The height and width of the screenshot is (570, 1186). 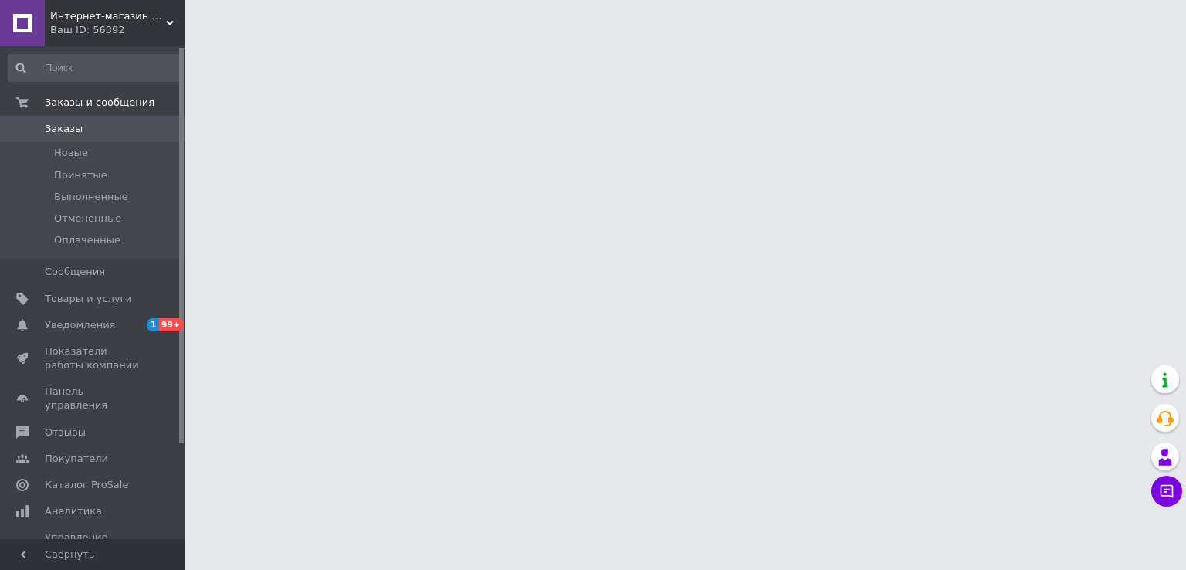 What do you see at coordinates (93, 398) in the screenshot?
I see `span: Панель управления` at bounding box center [93, 398].